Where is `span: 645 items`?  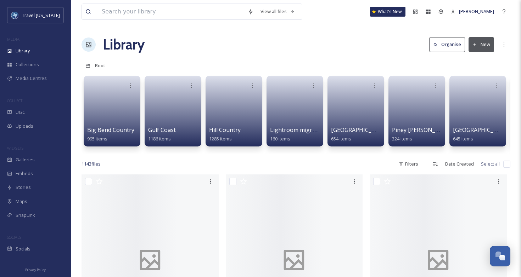 span: 645 items is located at coordinates (462, 139).